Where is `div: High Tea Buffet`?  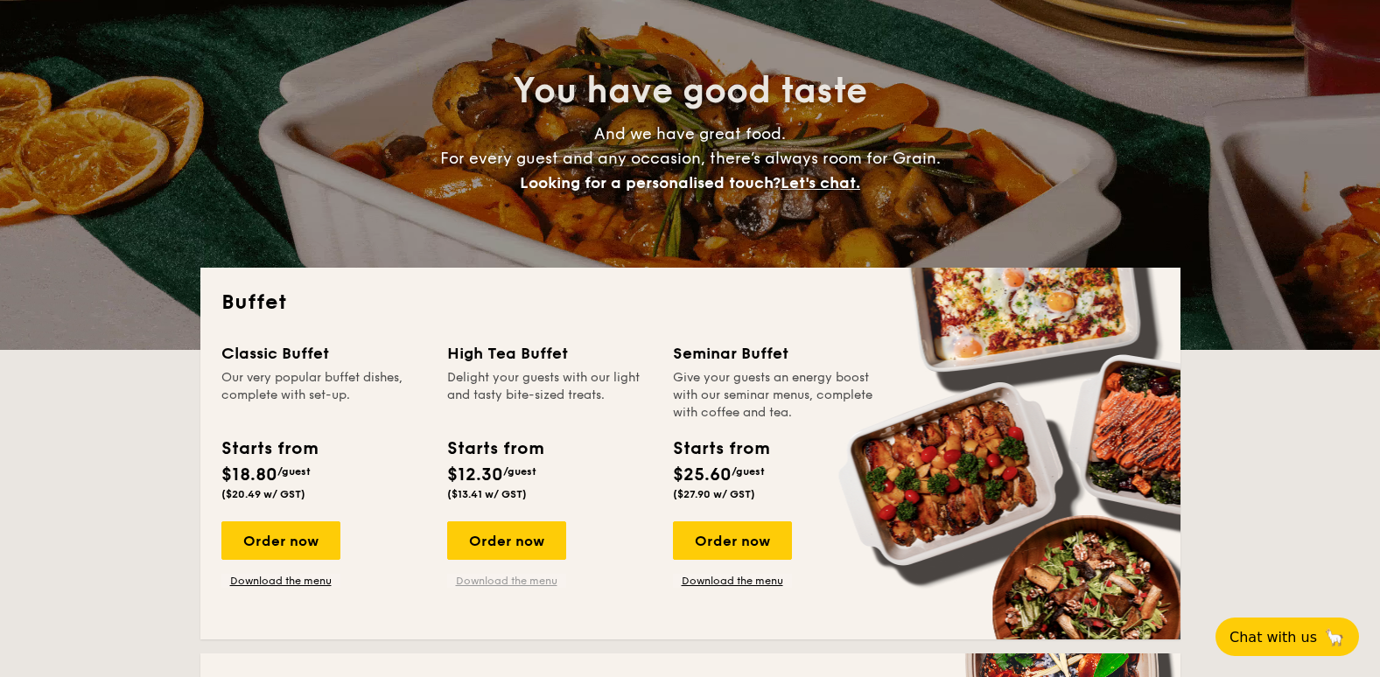 div: High Tea Buffet is located at coordinates (549, 353).